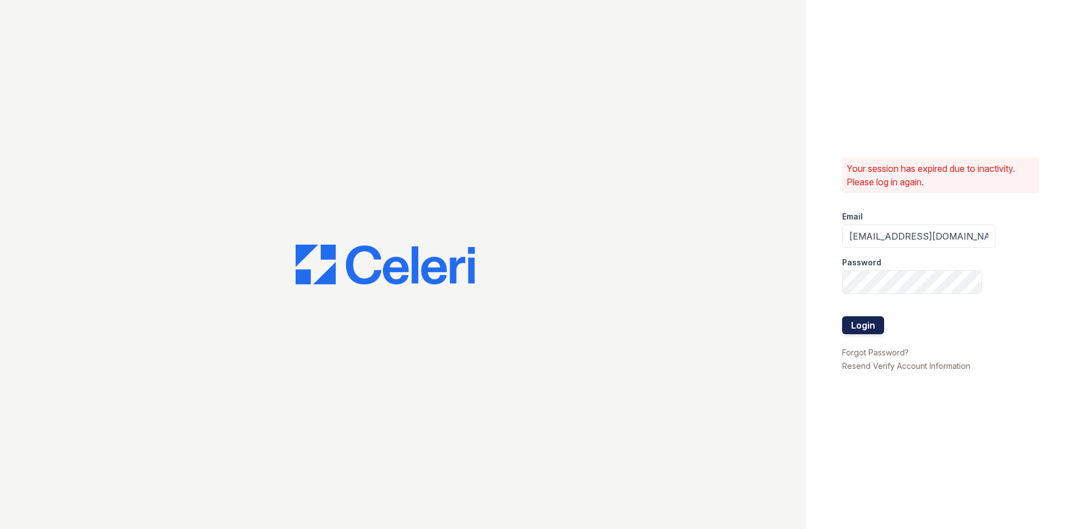 The width and height of the screenshot is (1075, 529). What do you see at coordinates (385, 265) in the screenshot?
I see `img: CE_Logo_Blue-a8612792a0a2168367f1c8372b55b34899dd931a85d93a1a3d3e32e68fde9ad4.png` at bounding box center [385, 265].